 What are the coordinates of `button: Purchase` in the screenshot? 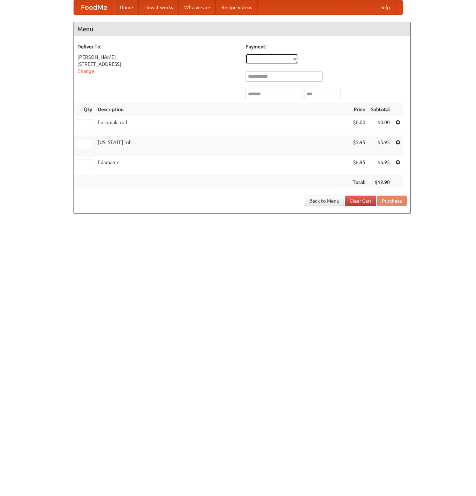 It's located at (392, 201).